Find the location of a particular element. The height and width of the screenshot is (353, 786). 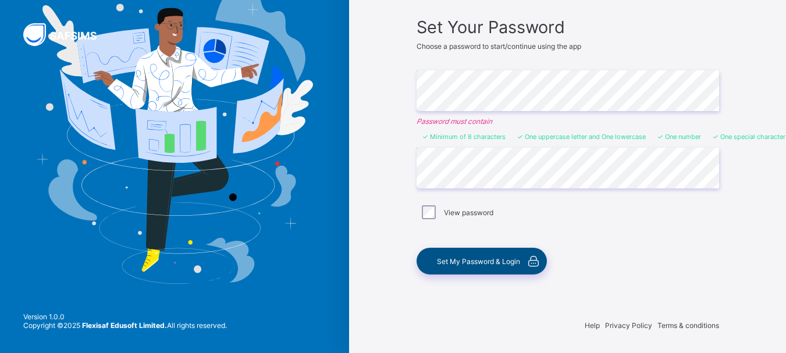

img: SAFSIMS Logo is located at coordinates (67, 34).